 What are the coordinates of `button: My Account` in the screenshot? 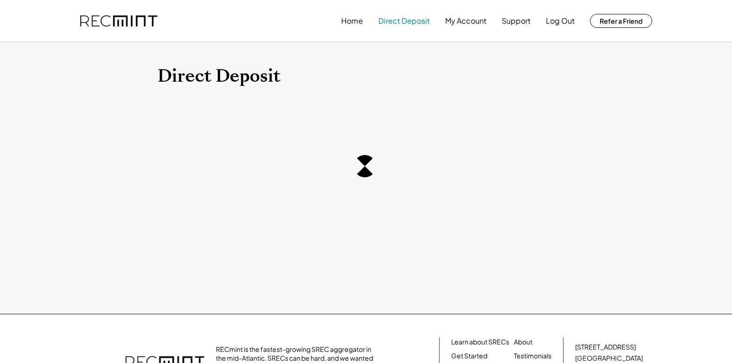 It's located at (466, 21).